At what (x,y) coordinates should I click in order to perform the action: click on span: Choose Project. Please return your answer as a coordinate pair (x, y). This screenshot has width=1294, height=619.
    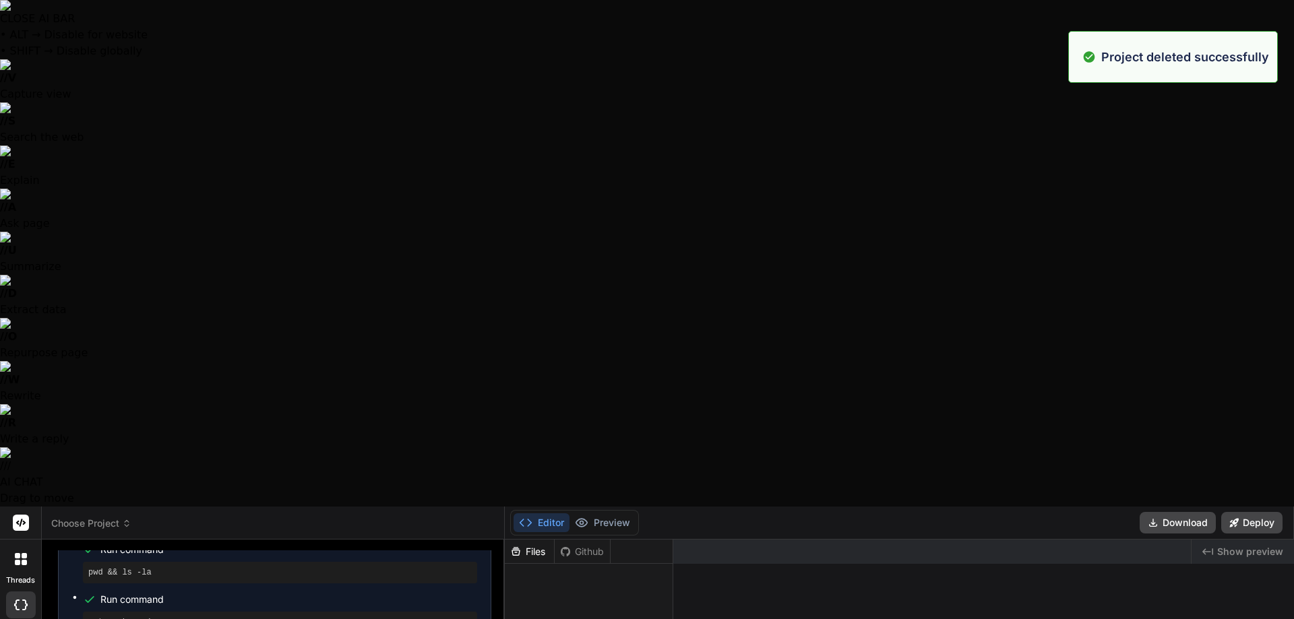
    Looking at the image, I should click on (91, 524).